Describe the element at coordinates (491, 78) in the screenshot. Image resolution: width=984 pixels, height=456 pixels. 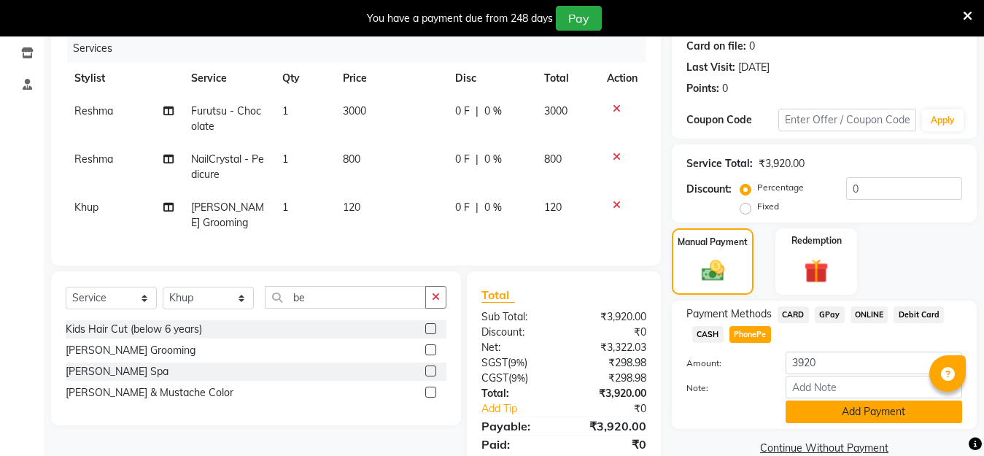
I see `th: Disc` at that location.